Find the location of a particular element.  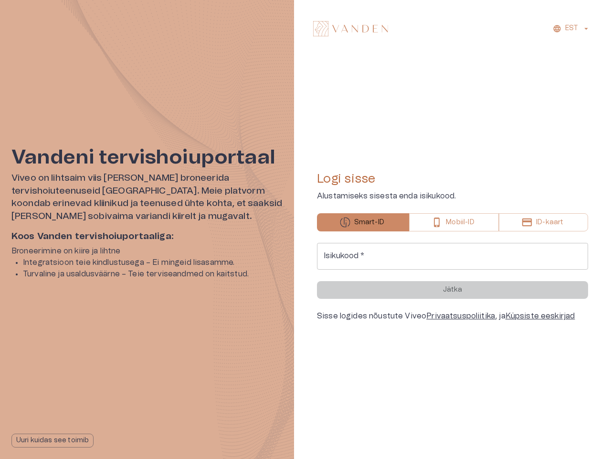

button: ID-kaart is located at coordinates (544, 222).